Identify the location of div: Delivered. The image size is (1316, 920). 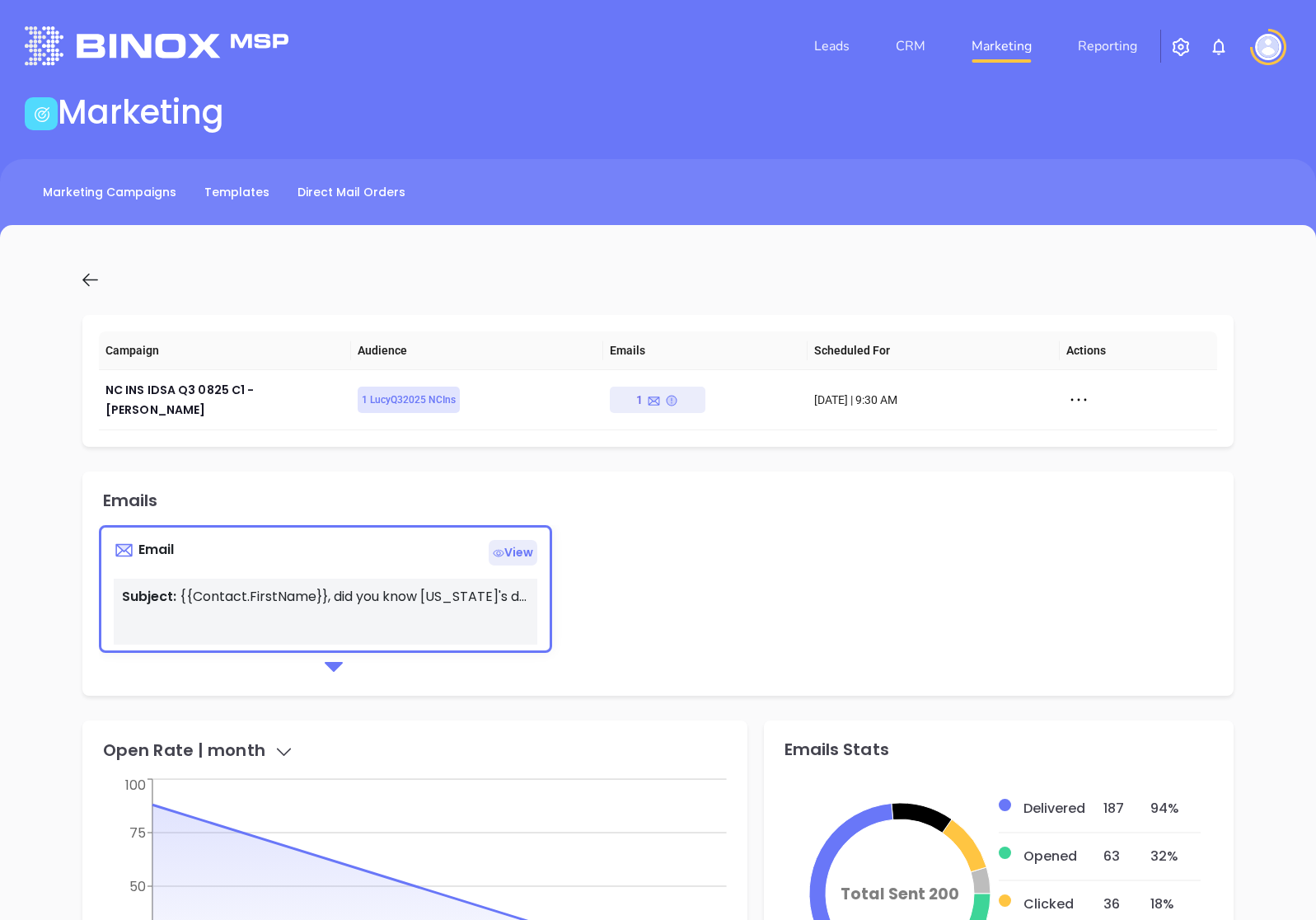
(1057, 809).